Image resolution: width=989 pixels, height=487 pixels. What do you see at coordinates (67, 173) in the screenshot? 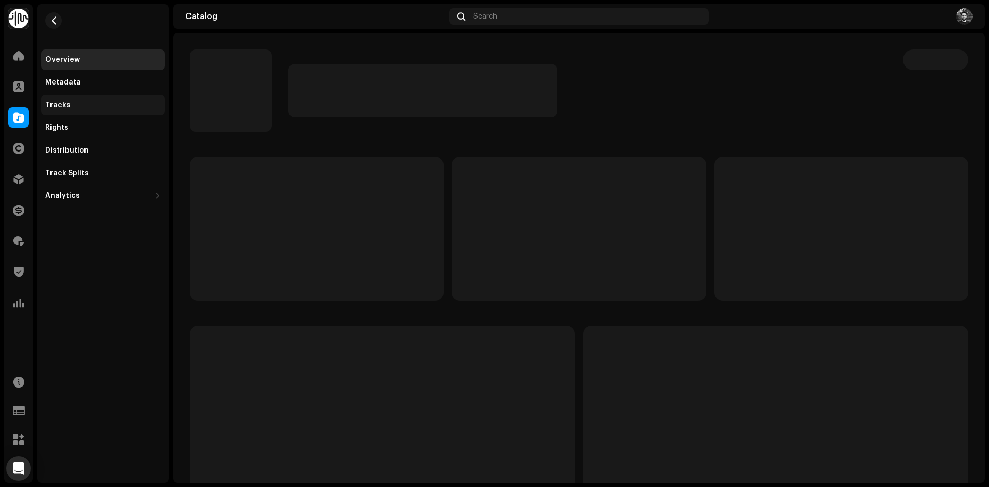
I see `div: Track Splits` at bounding box center [67, 173].